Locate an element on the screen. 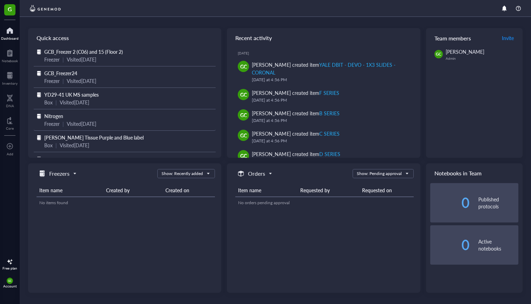 The image size is (531, 304). div: Dashboard is located at coordinates (10, 38).